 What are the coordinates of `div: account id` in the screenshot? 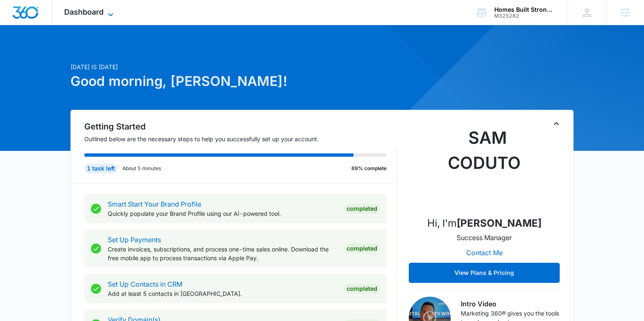 It's located at (525, 16).